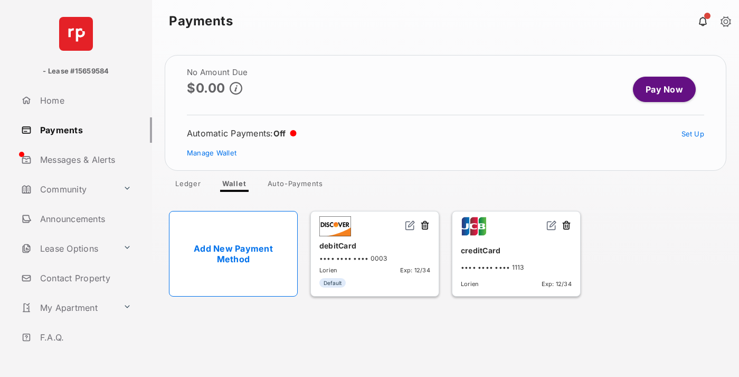 This screenshot has height=377, width=739. What do you see at coordinates (280, 133) in the screenshot?
I see `span: Off` at bounding box center [280, 133].